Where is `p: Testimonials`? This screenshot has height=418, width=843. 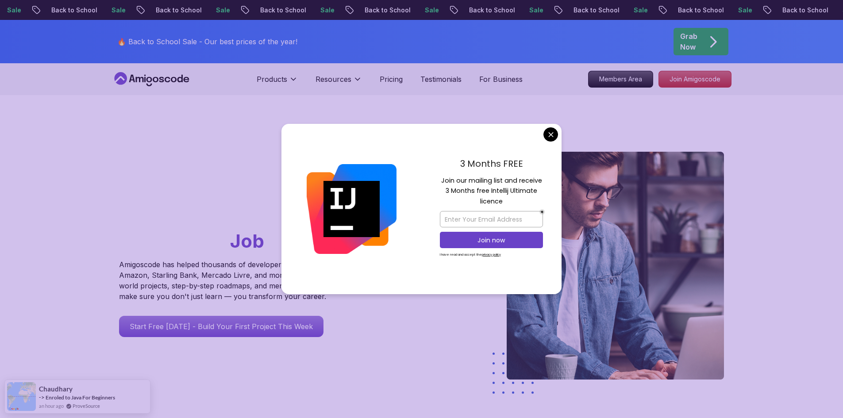
p: Testimonials is located at coordinates (441, 79).